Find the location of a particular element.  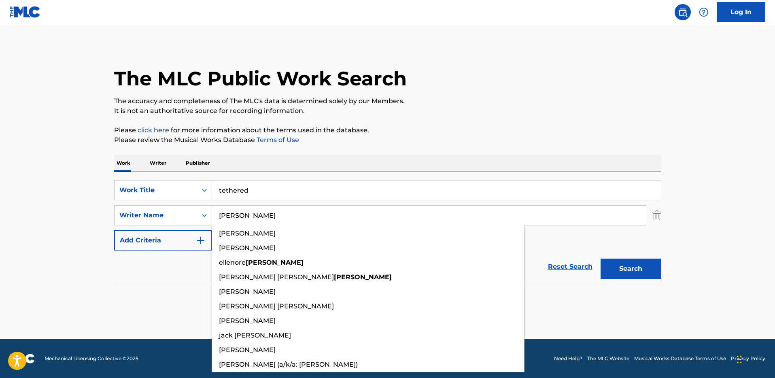

p: Work is located at coordinates (123, 163).